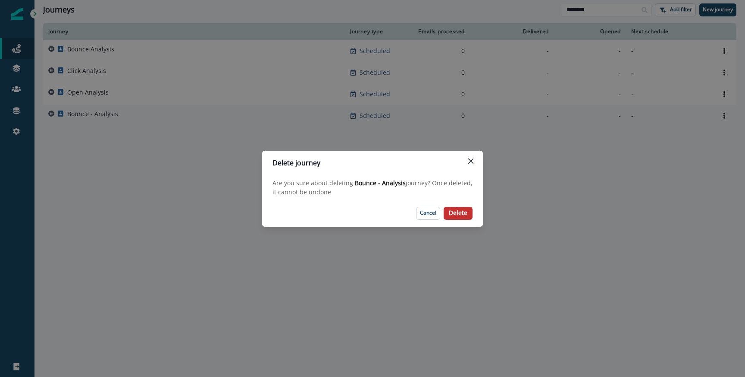  What do you see at coordinates (296, 163) in the screenshot?
I see `p: Delete journey` at bounding box center [296, 163].